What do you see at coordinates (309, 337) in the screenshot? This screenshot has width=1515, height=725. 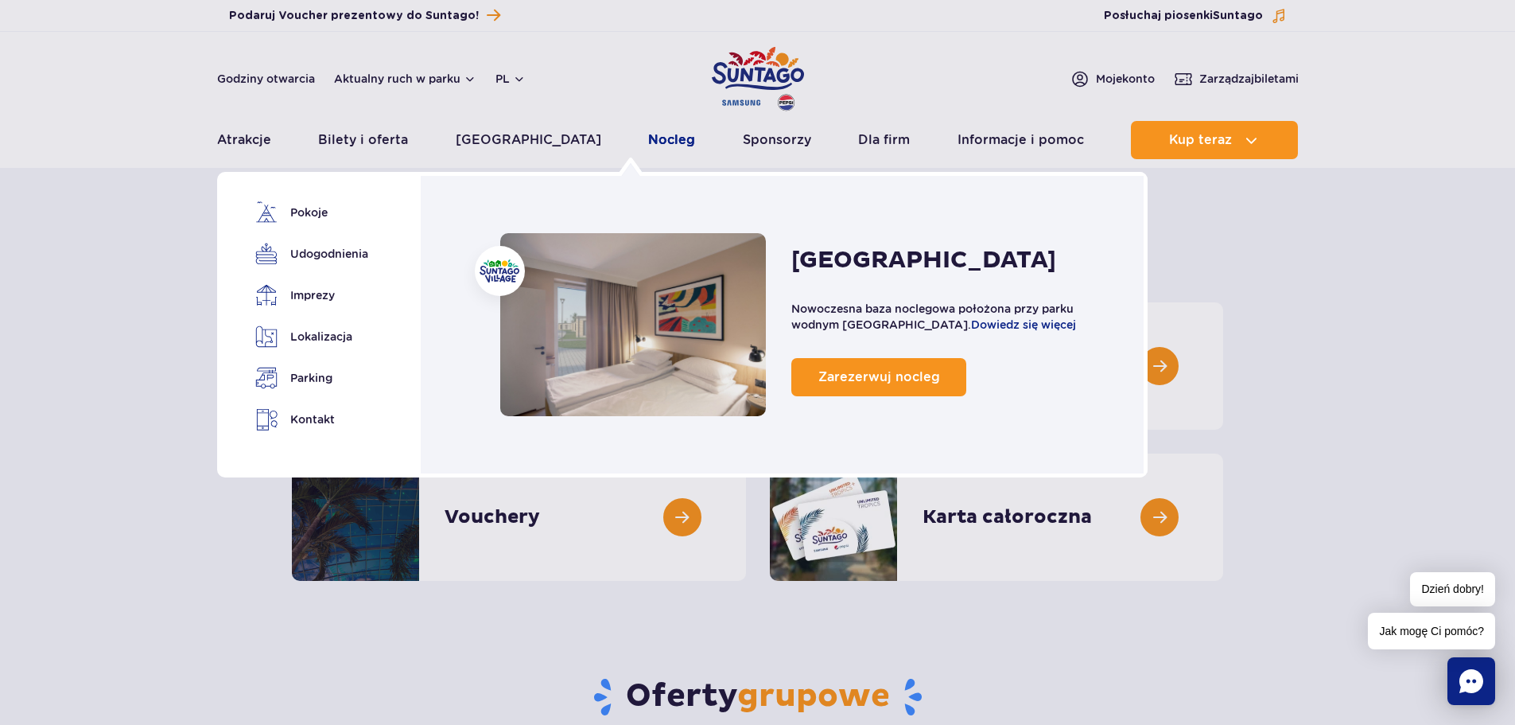 I see `a: Lokalizacja` at bounding box center [309, 337].